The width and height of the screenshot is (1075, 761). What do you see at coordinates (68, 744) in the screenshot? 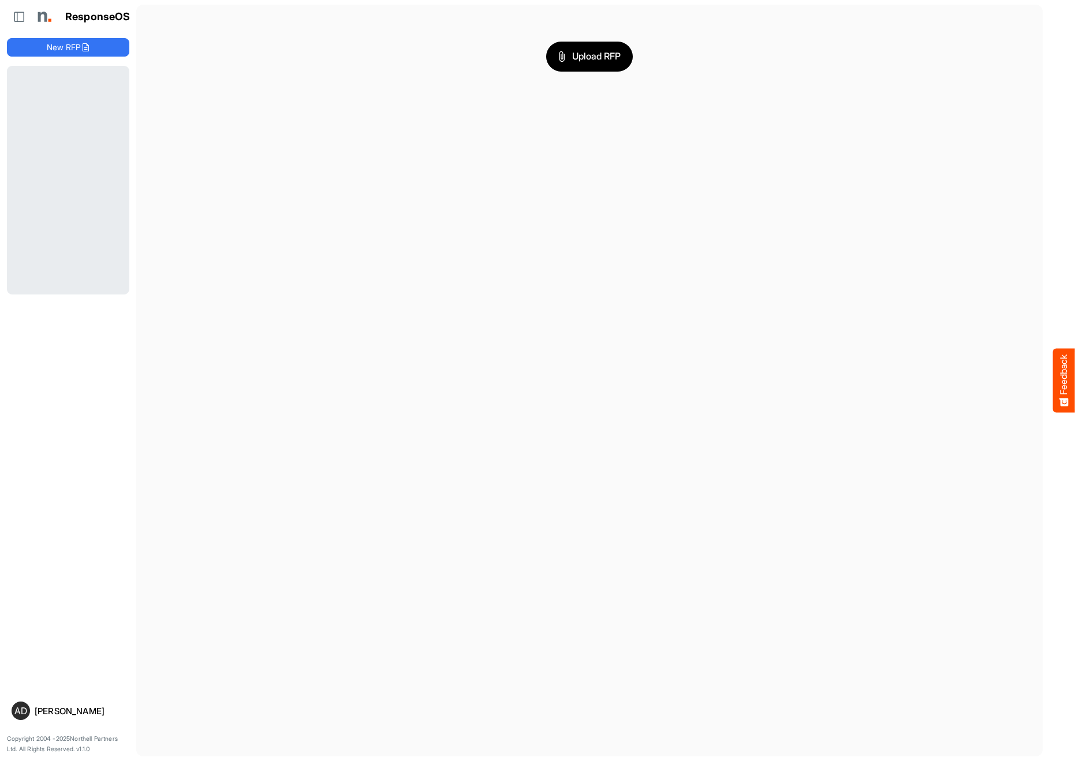
I see `p: Copyright 2004 - 2025 Northell Partners Ltd. All Rights Reserved. v 1.1.0` at bounding box center [68, 744].